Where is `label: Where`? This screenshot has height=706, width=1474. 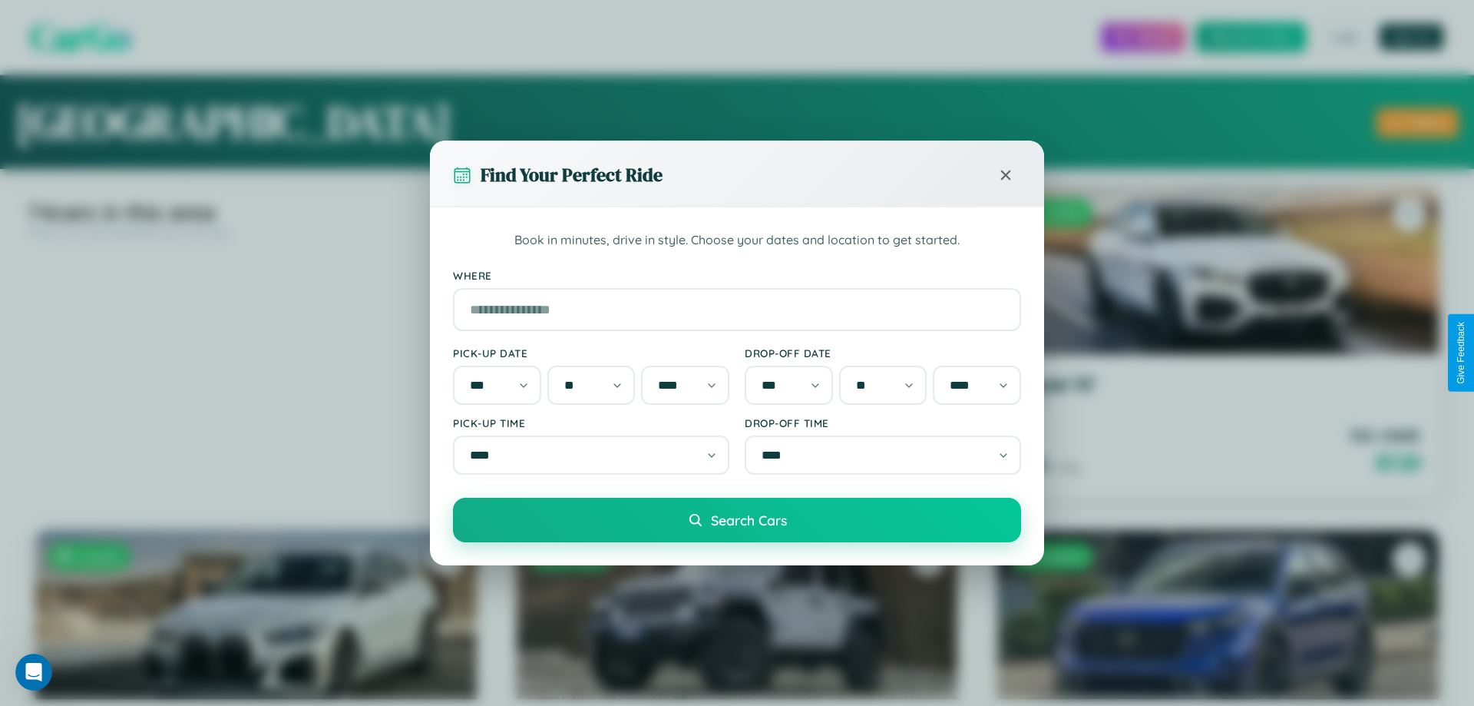 label: Where is located at coordinates (737, 275).